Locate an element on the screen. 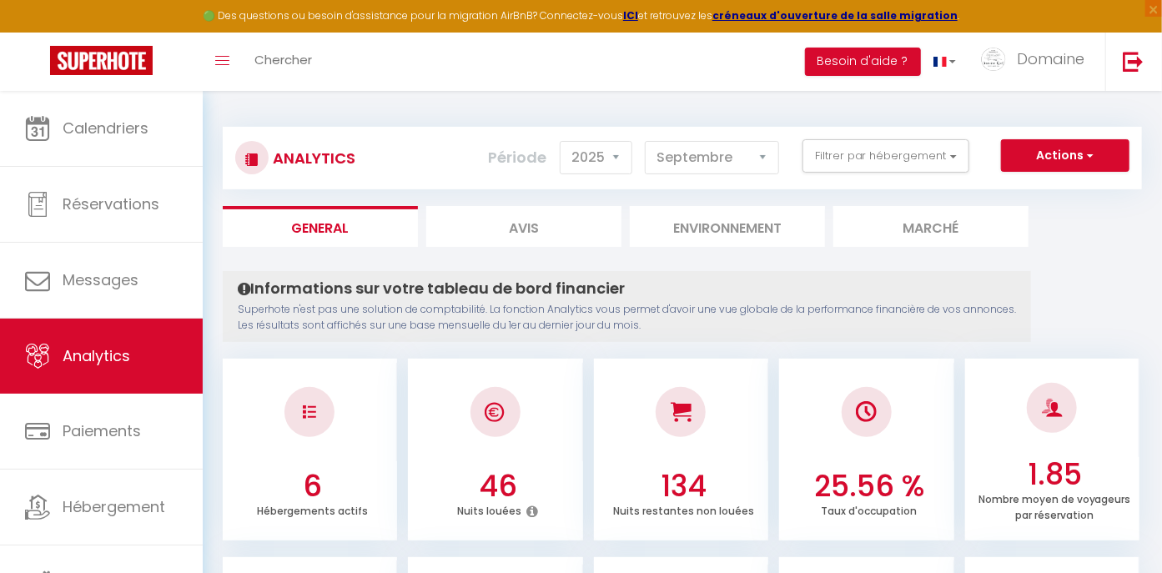  h3: 134 is located at coordinates (683, 486).